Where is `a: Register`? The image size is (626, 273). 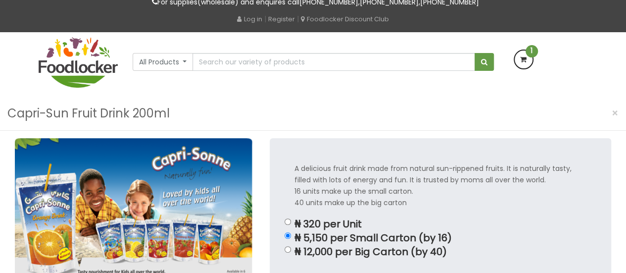
a: Register is located at coordinates (282, 19).